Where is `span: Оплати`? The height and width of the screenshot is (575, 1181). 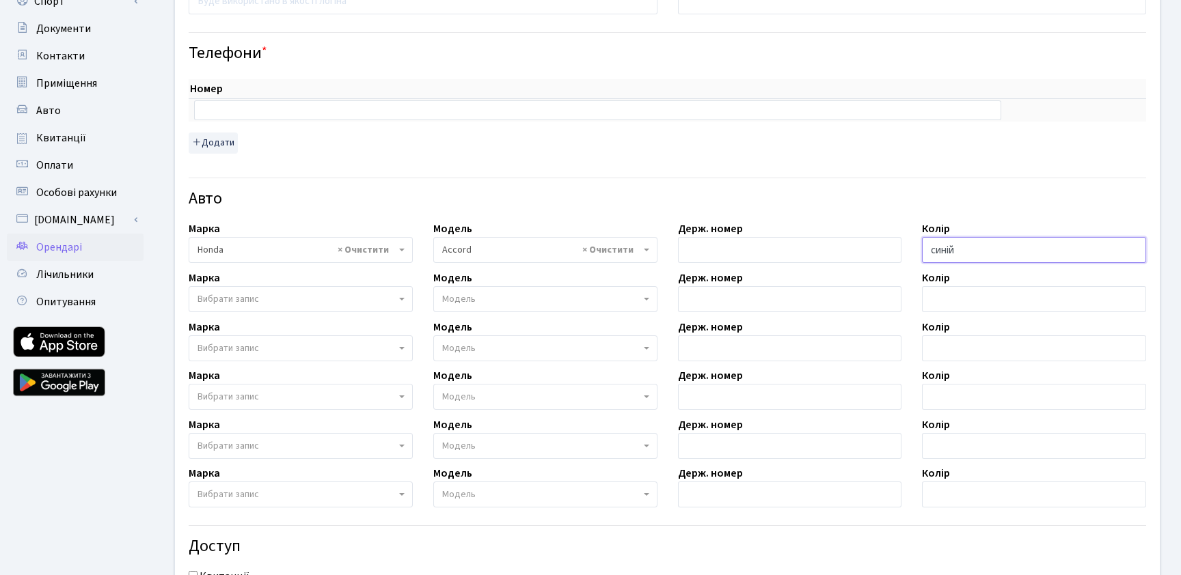 span: Оплати is located at coordinates (55, 165).